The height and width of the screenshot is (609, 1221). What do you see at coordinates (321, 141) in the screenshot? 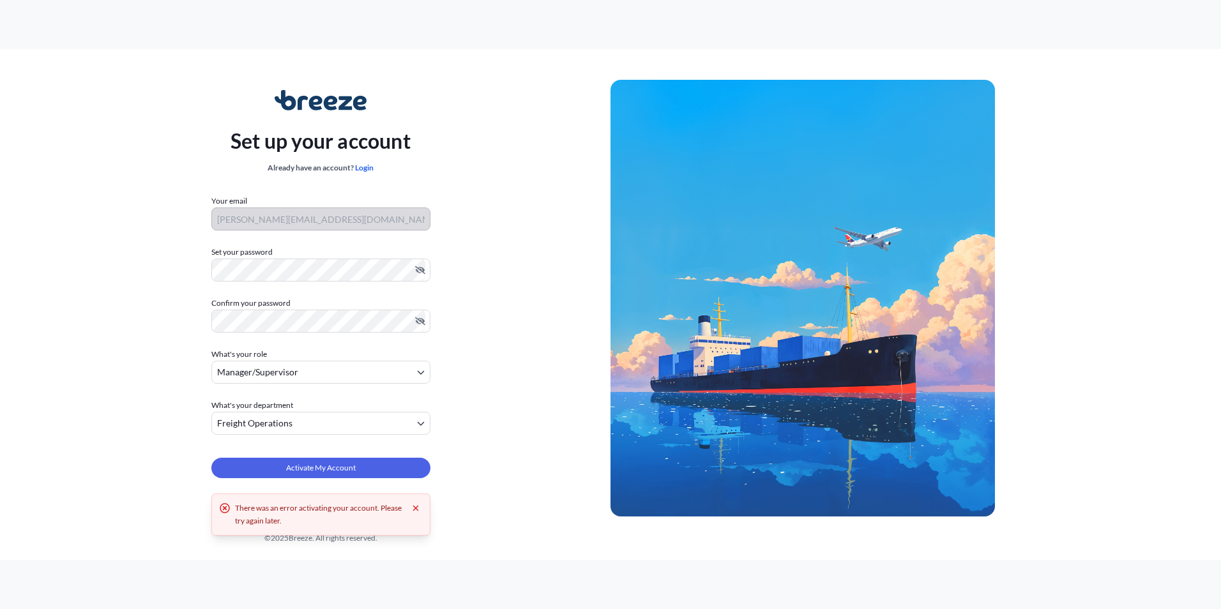
I see `p: Set up your account` at bounding box center [321, 141].